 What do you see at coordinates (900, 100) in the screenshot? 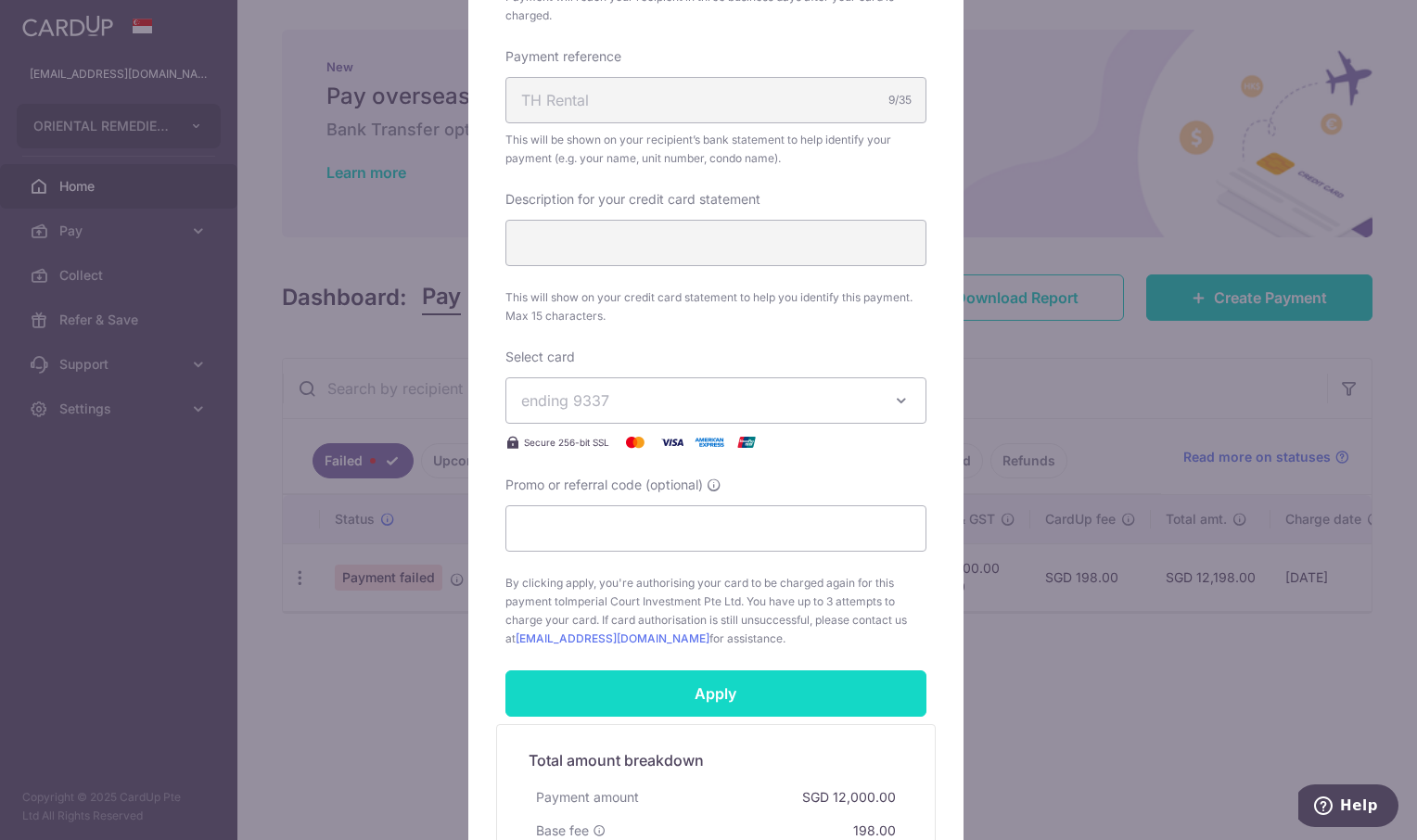
I see `div: 9/35` at bounding box center [900, 100].